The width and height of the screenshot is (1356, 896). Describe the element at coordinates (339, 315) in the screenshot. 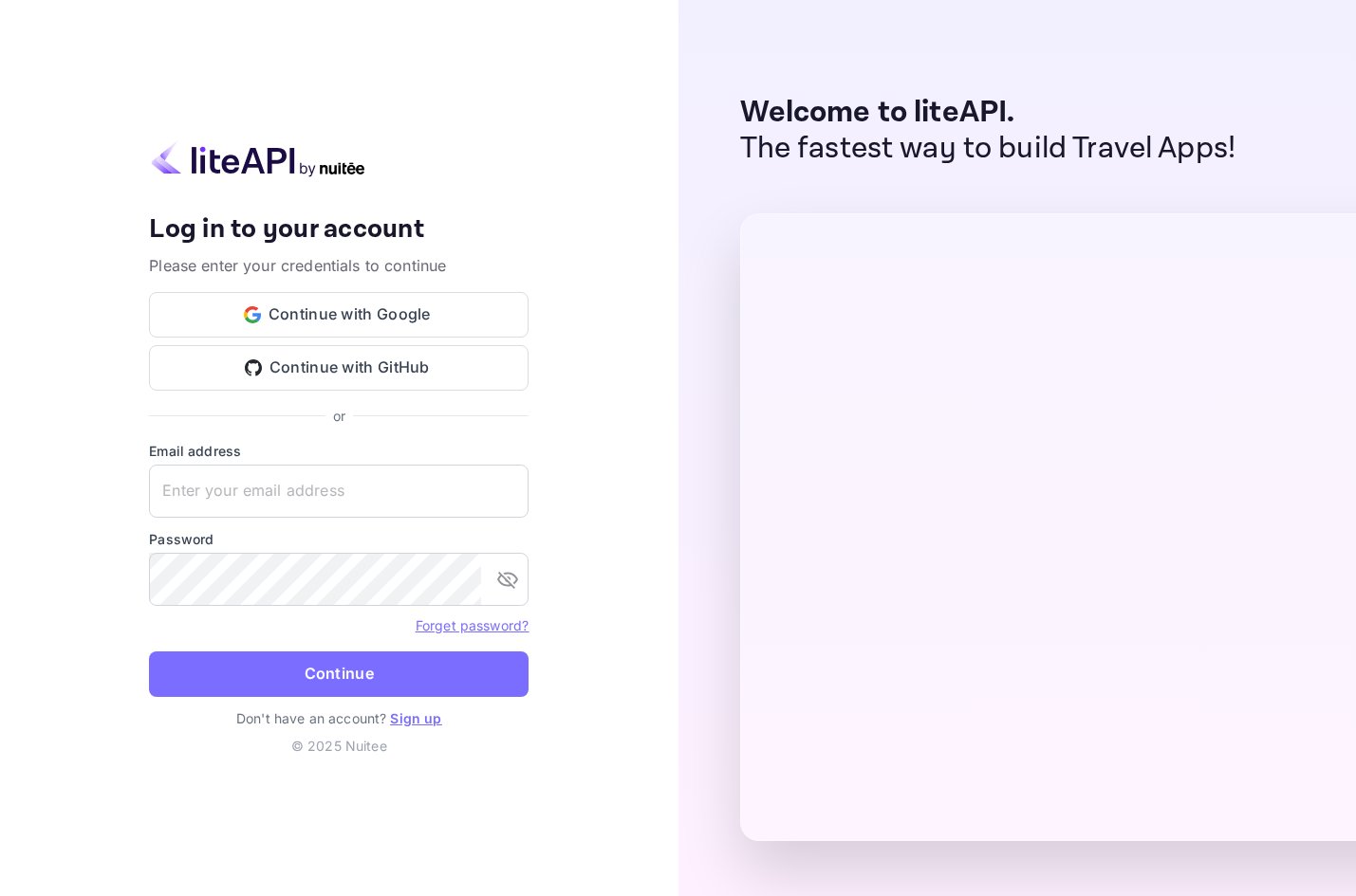

I see `button: Continue with Google` at that location.